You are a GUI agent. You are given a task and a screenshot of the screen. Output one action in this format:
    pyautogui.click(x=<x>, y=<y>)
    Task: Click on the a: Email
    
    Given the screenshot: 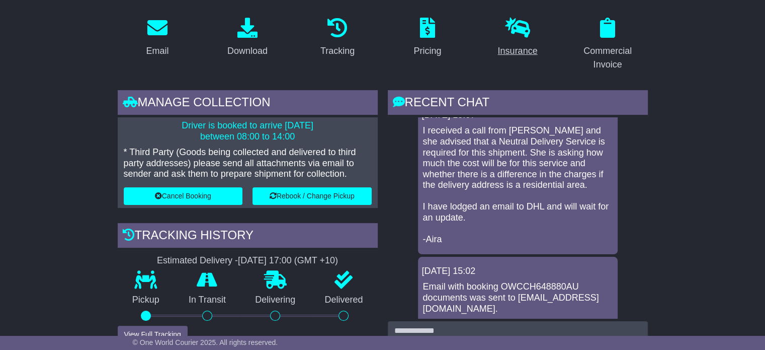 What is the action you would take?
    pyautogui.click(x=157, y=38)
    